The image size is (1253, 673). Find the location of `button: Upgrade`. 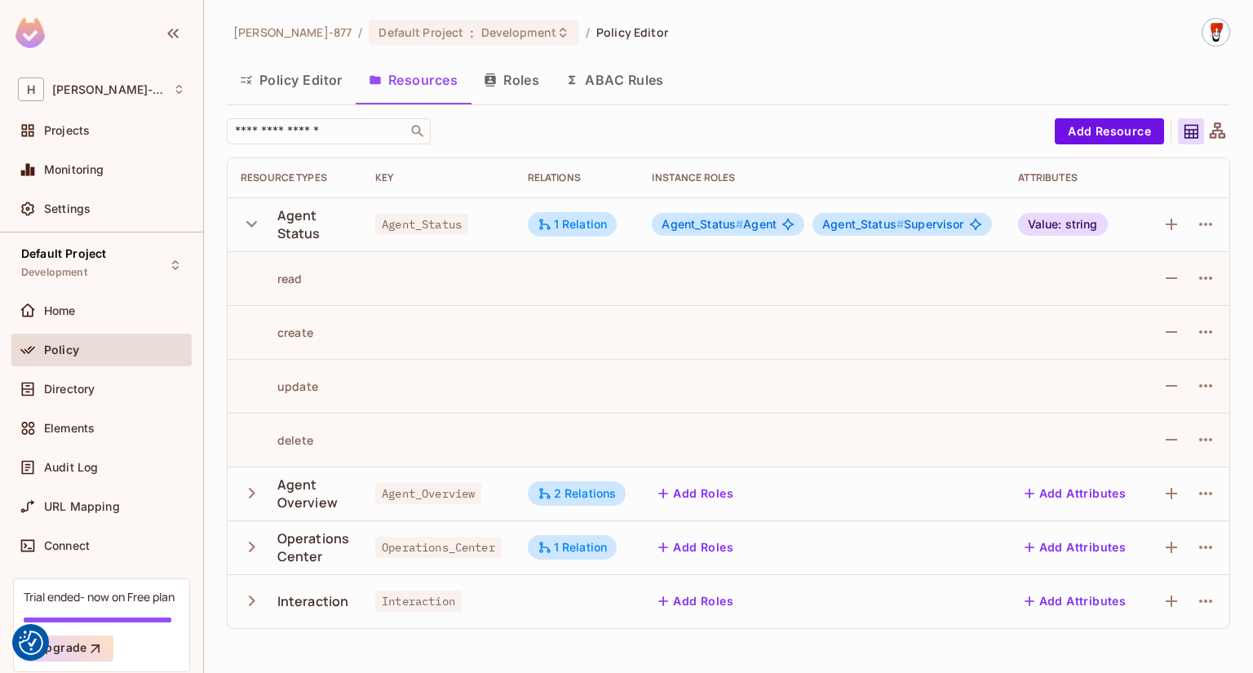

button: Upgrade is located at coordinates (69, 648).